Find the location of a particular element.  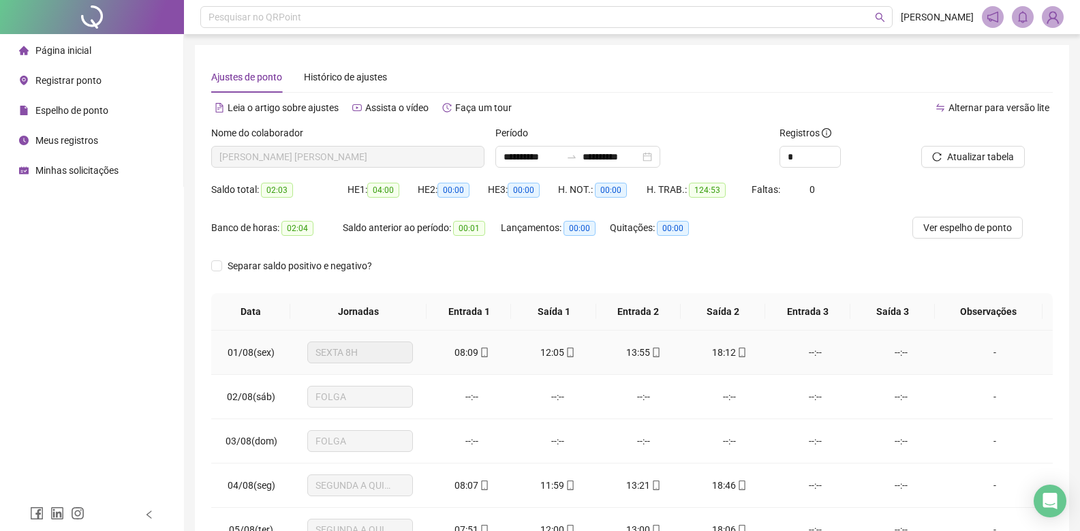

div: HE 3: is located at coordinates (523, 189).